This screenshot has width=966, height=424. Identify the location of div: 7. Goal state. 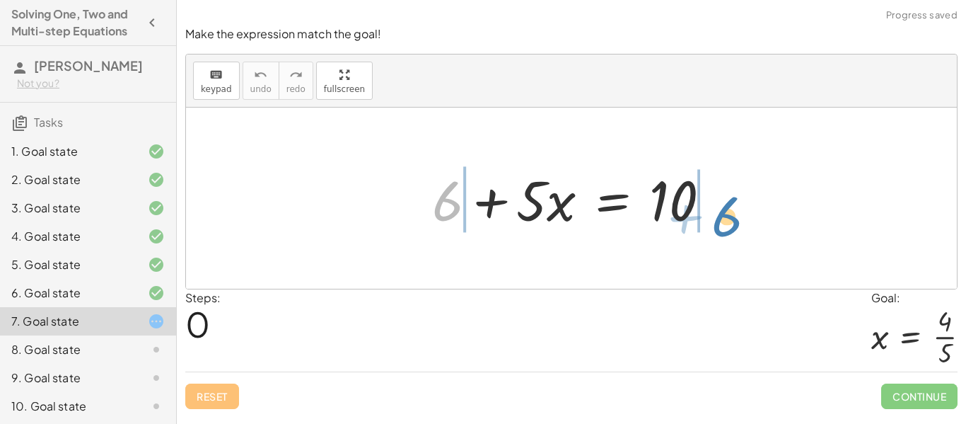
(68, 321).